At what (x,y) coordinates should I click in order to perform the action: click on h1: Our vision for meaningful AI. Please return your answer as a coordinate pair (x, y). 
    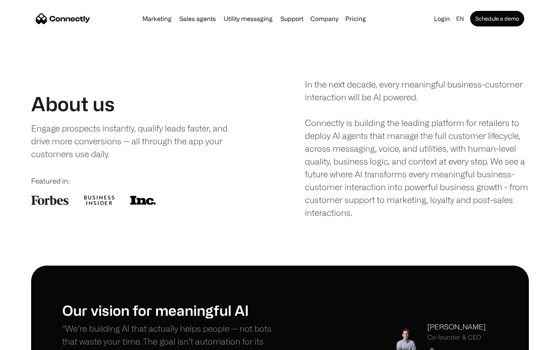
    Looking at the image, I should click on (171, 310).